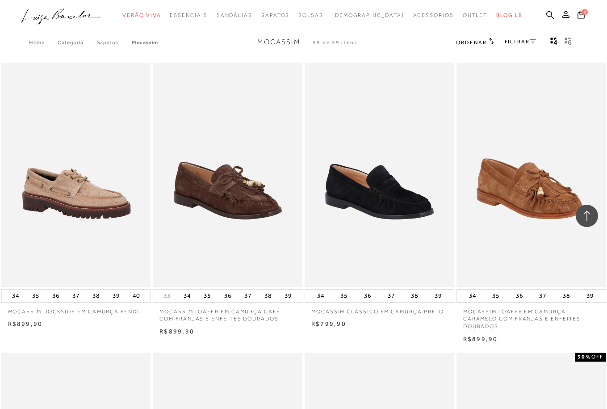 This screenshot has width=607, height=409. What do you see at coordinates (227, 313) in the screenshot?
I see `p: MOCASSIM LOAFER EM CAMURÇA CAFÉ COM FRANJAS E ENFEITES DOURADOS` at bounding box center [227, 313].